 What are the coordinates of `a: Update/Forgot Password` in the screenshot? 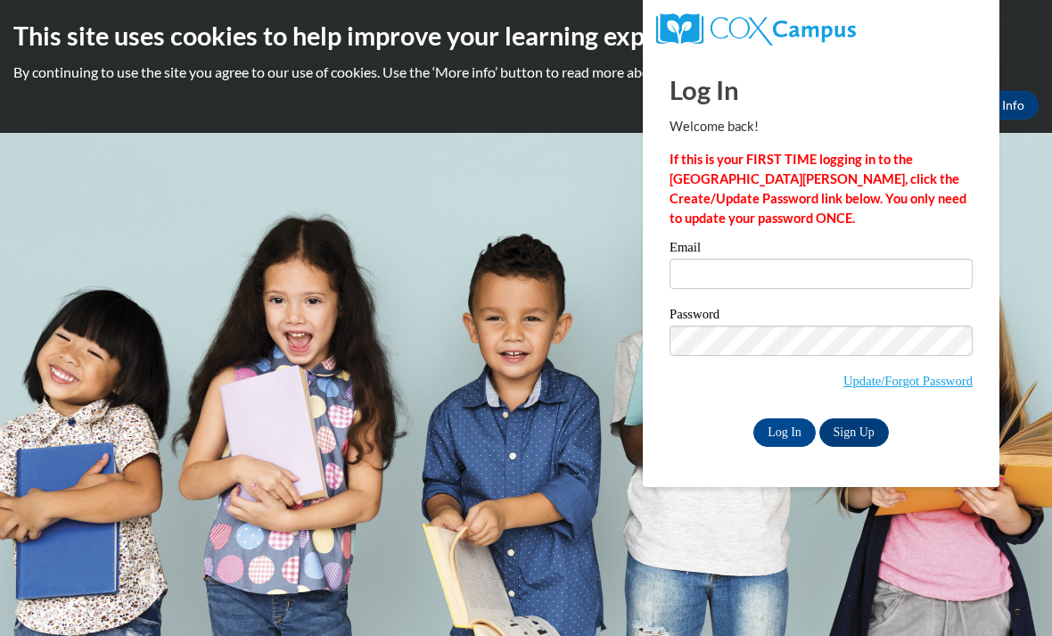 It's located at (908, 381).